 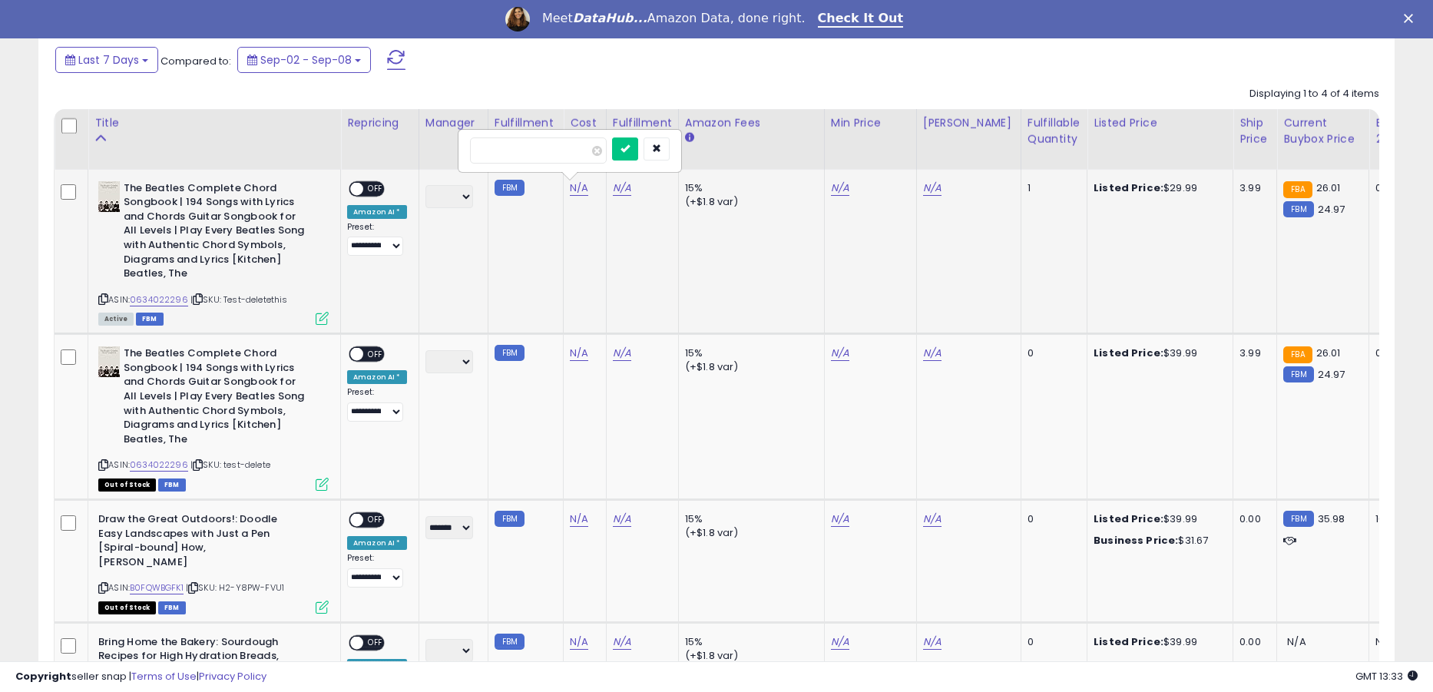 I want to click on button: Sep-02 - Sep-08, so click(x=304, y=60).